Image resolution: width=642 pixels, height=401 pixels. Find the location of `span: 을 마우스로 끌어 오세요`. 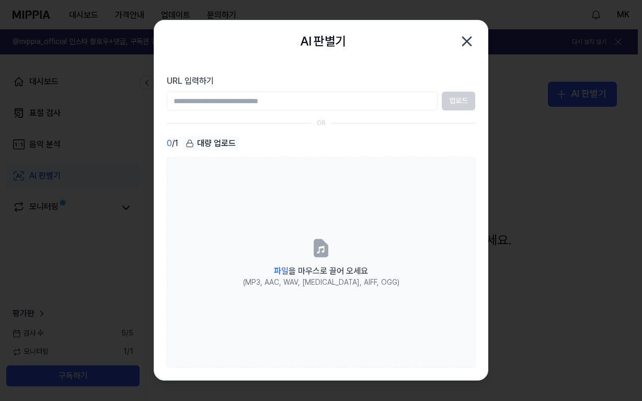

span: 을 마우스로 끌어 오세요 is located at coordinates (321, 270).